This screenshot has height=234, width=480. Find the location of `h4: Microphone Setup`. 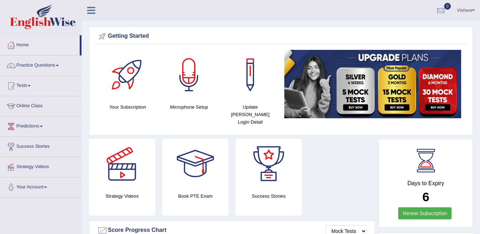

h4: Microphone Setup is located at coordinates (189, 107).